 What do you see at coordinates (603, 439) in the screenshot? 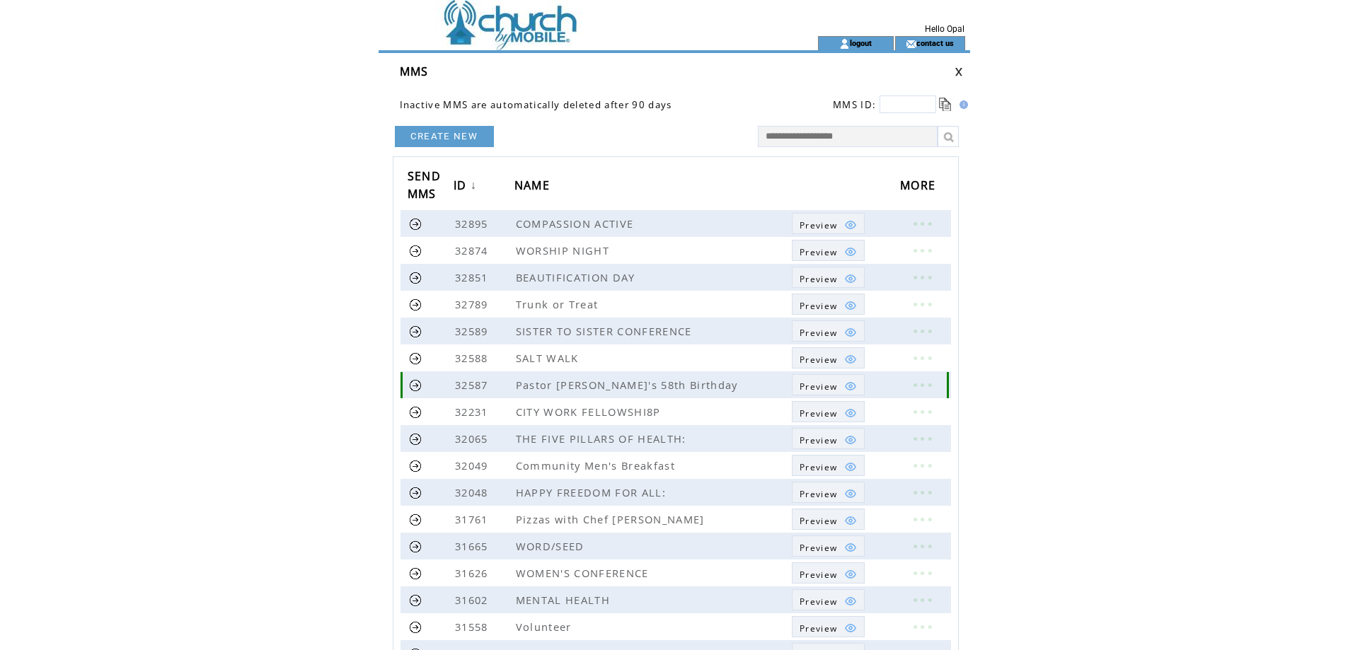
I see `span: THE FIVE PILLARS OF HEALTH:` at bounding box center [603, 439].